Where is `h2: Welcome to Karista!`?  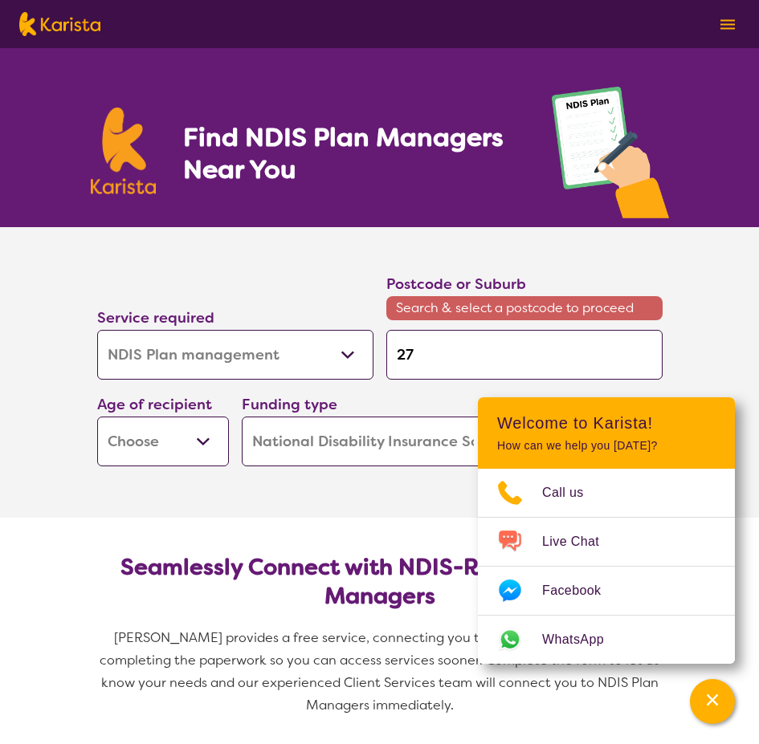
h2: Welcome to Karista! is located at coordinates (606, 423).